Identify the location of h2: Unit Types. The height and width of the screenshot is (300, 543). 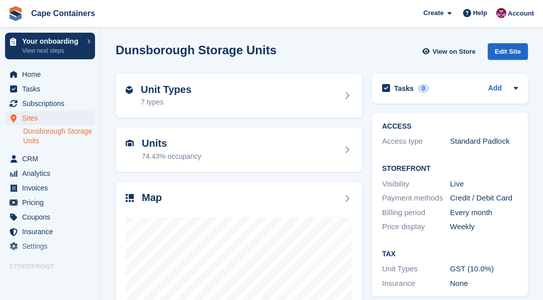
(166, 90).